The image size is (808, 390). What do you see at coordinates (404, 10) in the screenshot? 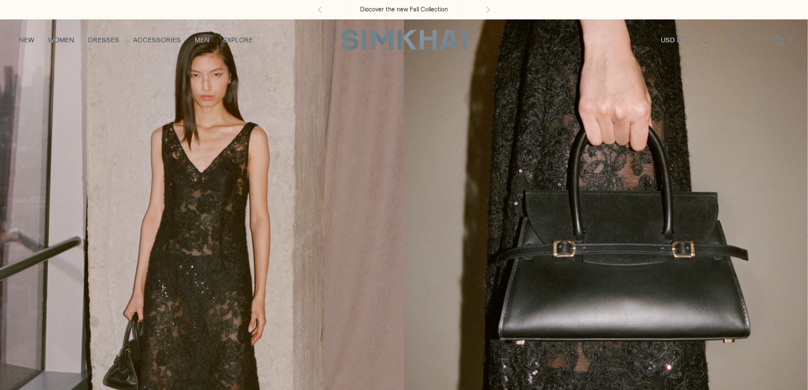
I see `a: Discover the new Fall Collection` at bounding box center [404, 10].